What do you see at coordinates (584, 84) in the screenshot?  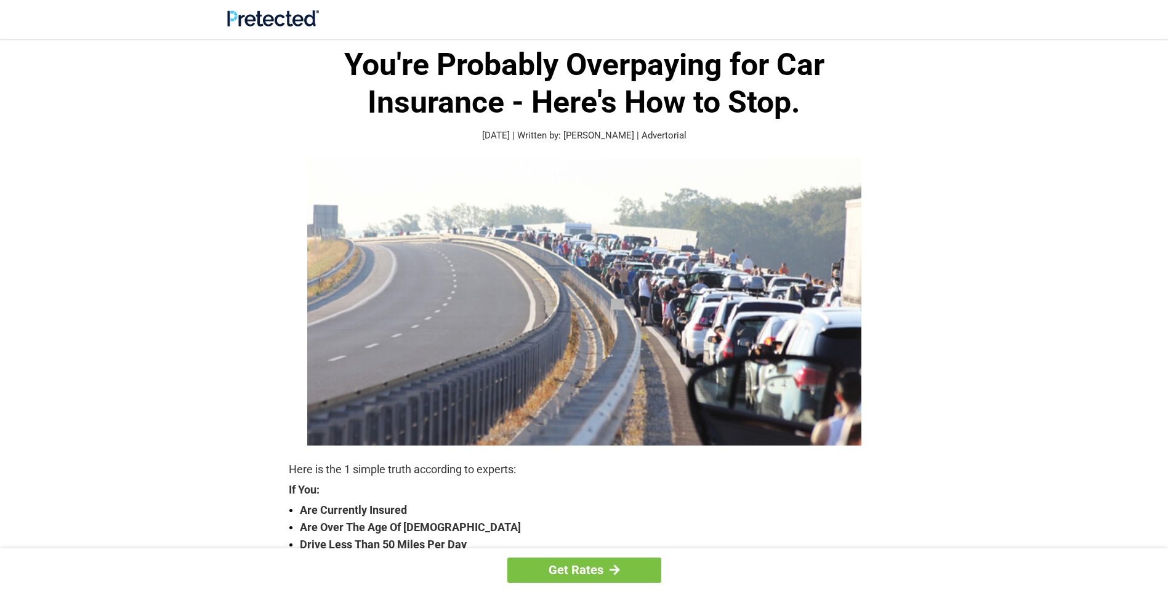 I see `h1: You're Probably Overpaying for Car Insurance - Here's How to Stop.` at bounding box center [584, 84].